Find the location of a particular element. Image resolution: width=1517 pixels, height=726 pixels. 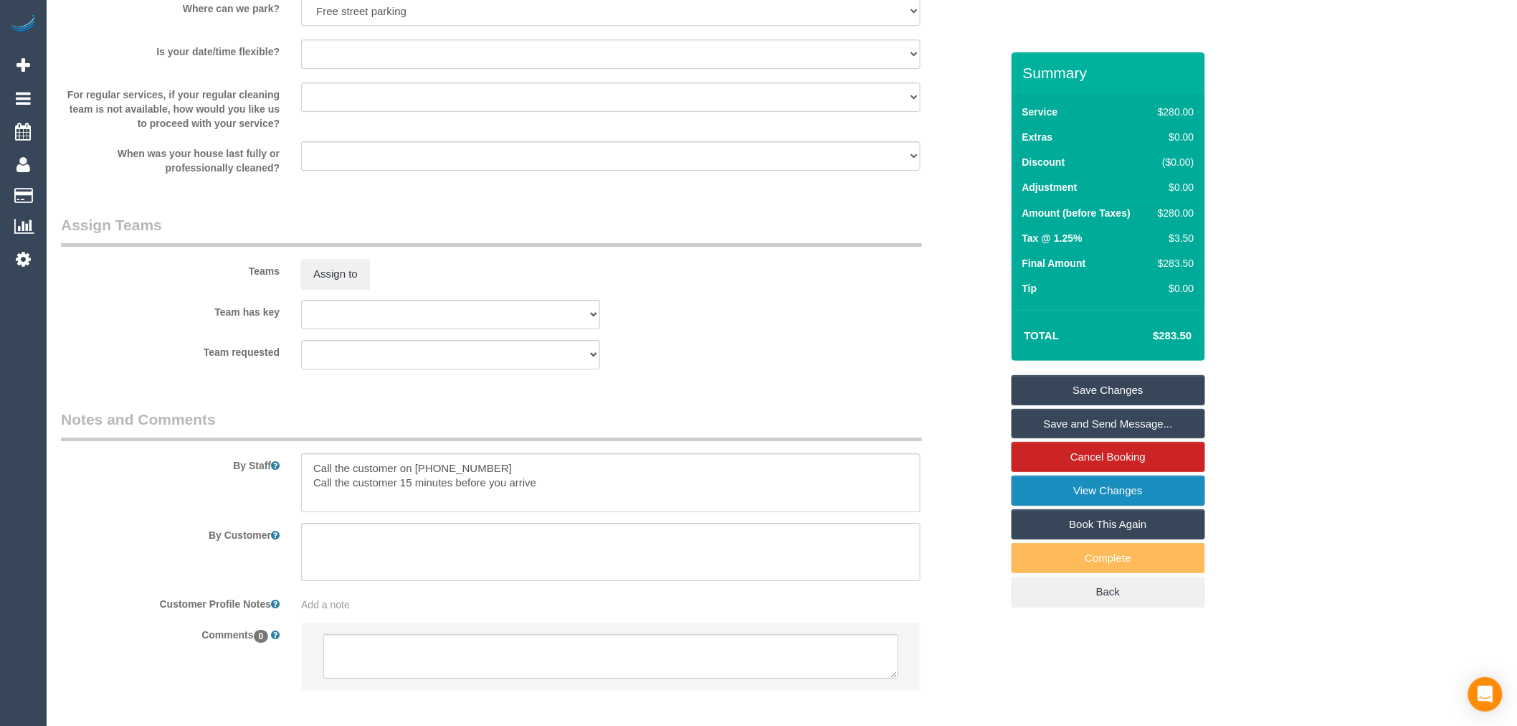

a: Book This Again is located at coordinates (1109, 524).